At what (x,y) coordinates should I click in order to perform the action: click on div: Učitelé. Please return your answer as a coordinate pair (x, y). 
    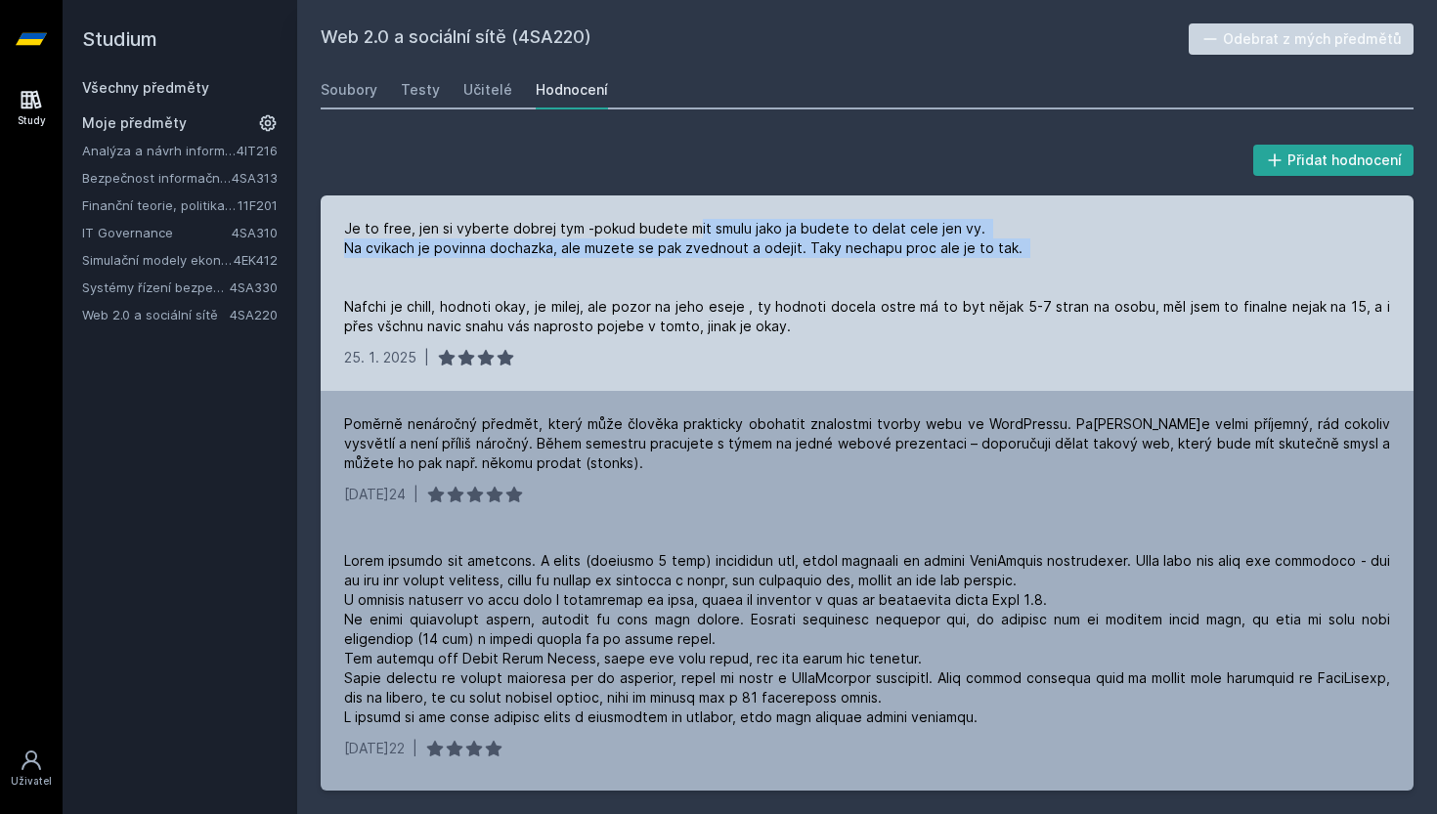
    Looking at the image, I should click on (488, 90).